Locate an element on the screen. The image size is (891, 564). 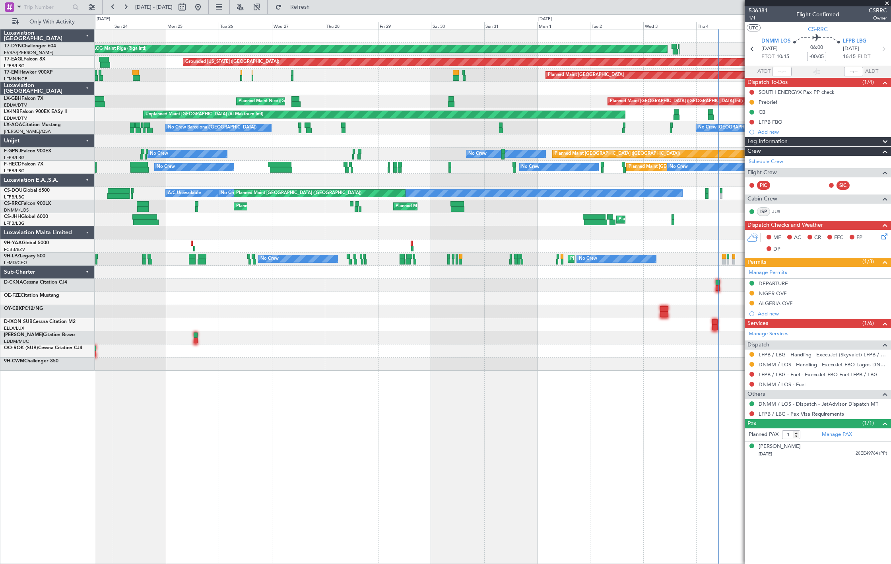
span: (1/4) is located at coordinates (868, 82).